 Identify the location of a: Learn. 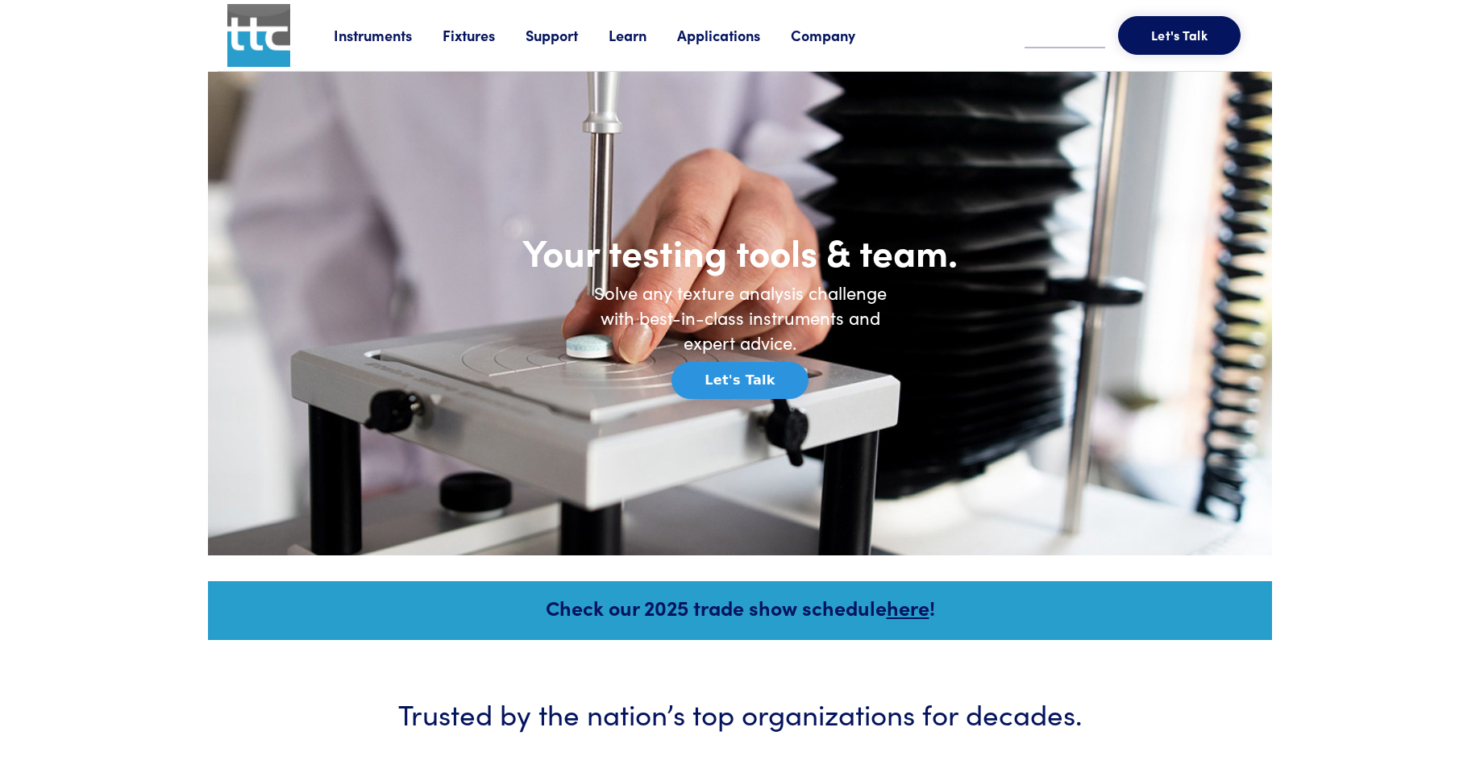
(643, 35).